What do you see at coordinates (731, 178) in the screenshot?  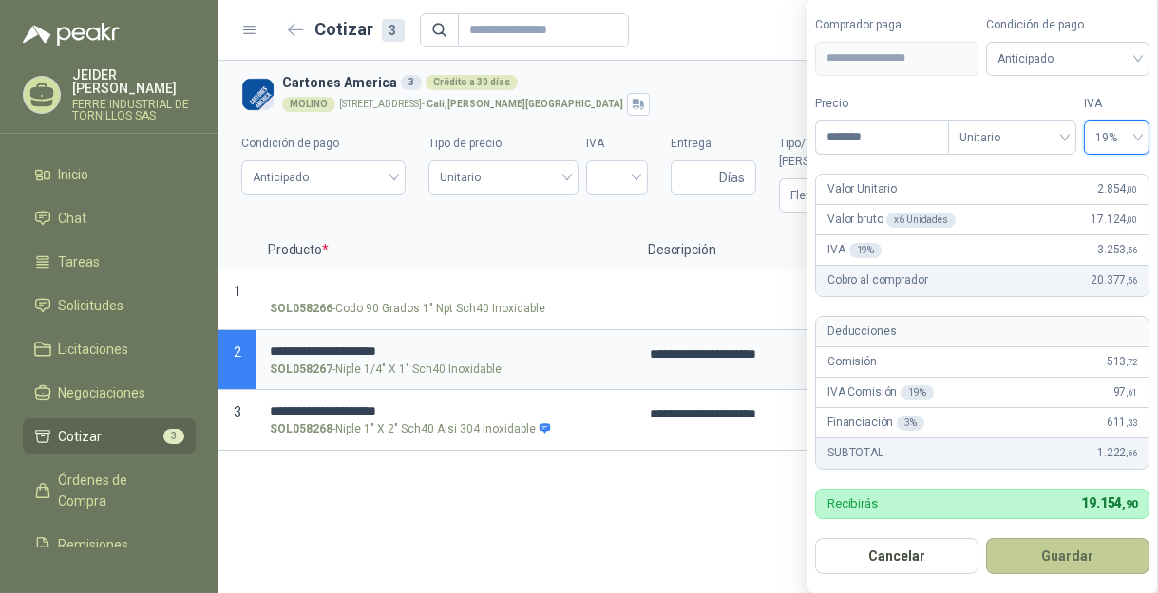 I see `span: Días` at bounding box center [731, 178].